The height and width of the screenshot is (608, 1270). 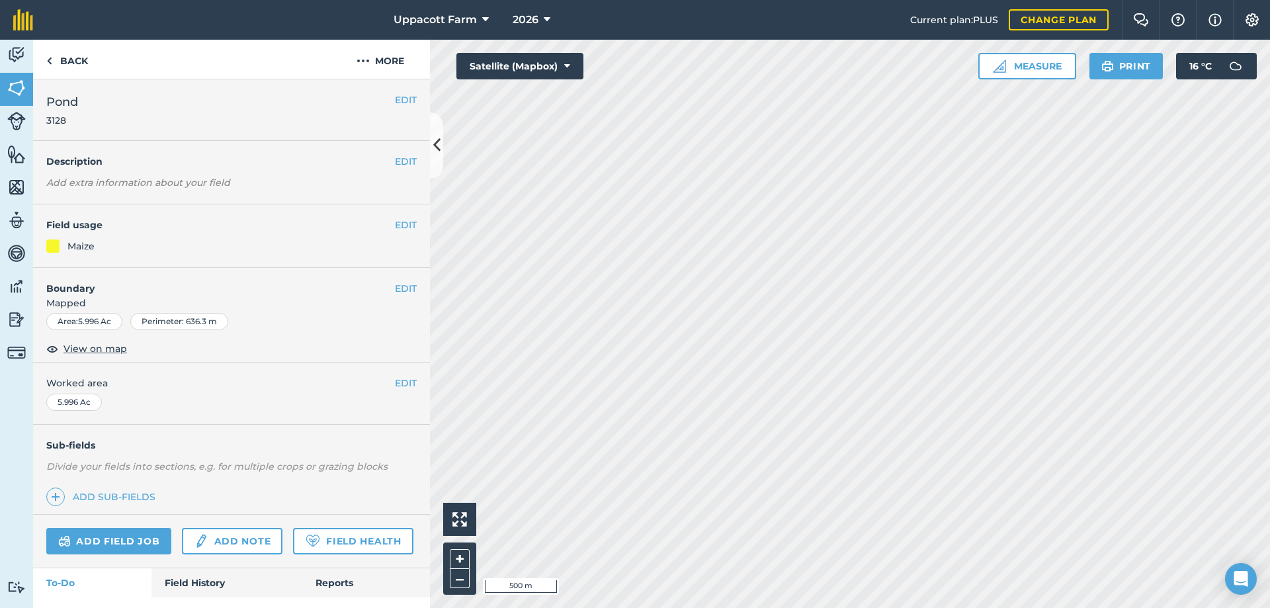 What do you see at coordinates (84, 321) in the screenshot?
I see `div: Area : 5.996 Ac` at bounding box center [84, 321].